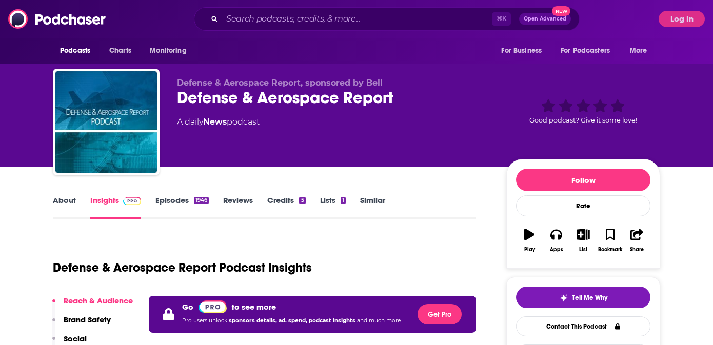 Image resolution: width=713 pixels, height=345 pixels. I want to click on img: Podchaser - Follow, Share and Rate Podcasts, so click(57, 19).